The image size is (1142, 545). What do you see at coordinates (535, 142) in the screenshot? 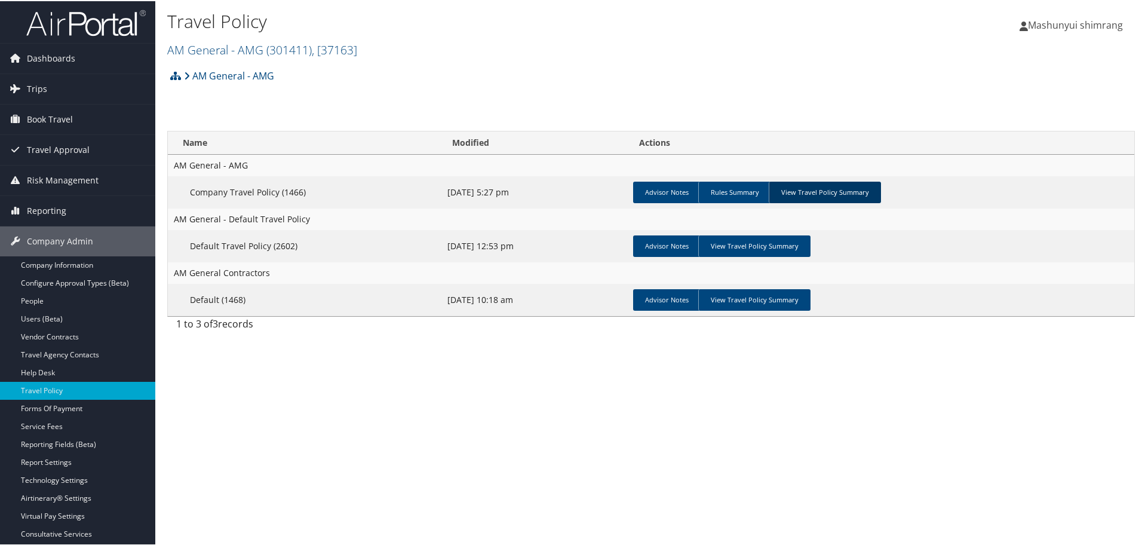
I see `th: Modified: activate to sort column ascending` at bounding box center [535, 142].